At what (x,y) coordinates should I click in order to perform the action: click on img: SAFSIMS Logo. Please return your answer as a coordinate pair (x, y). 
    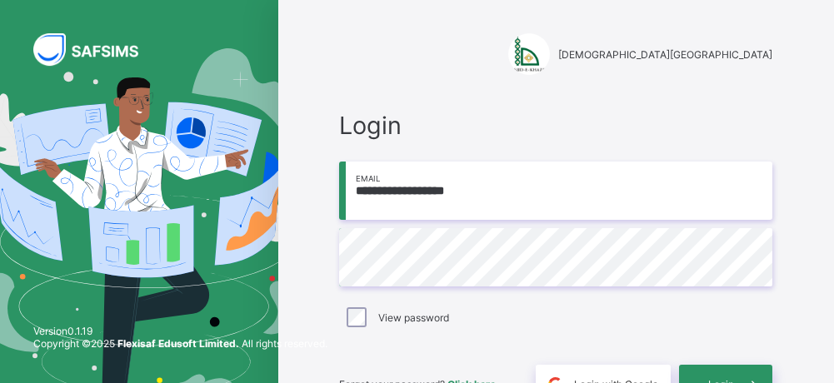
    Looking at the image, I should click on (96, 49).